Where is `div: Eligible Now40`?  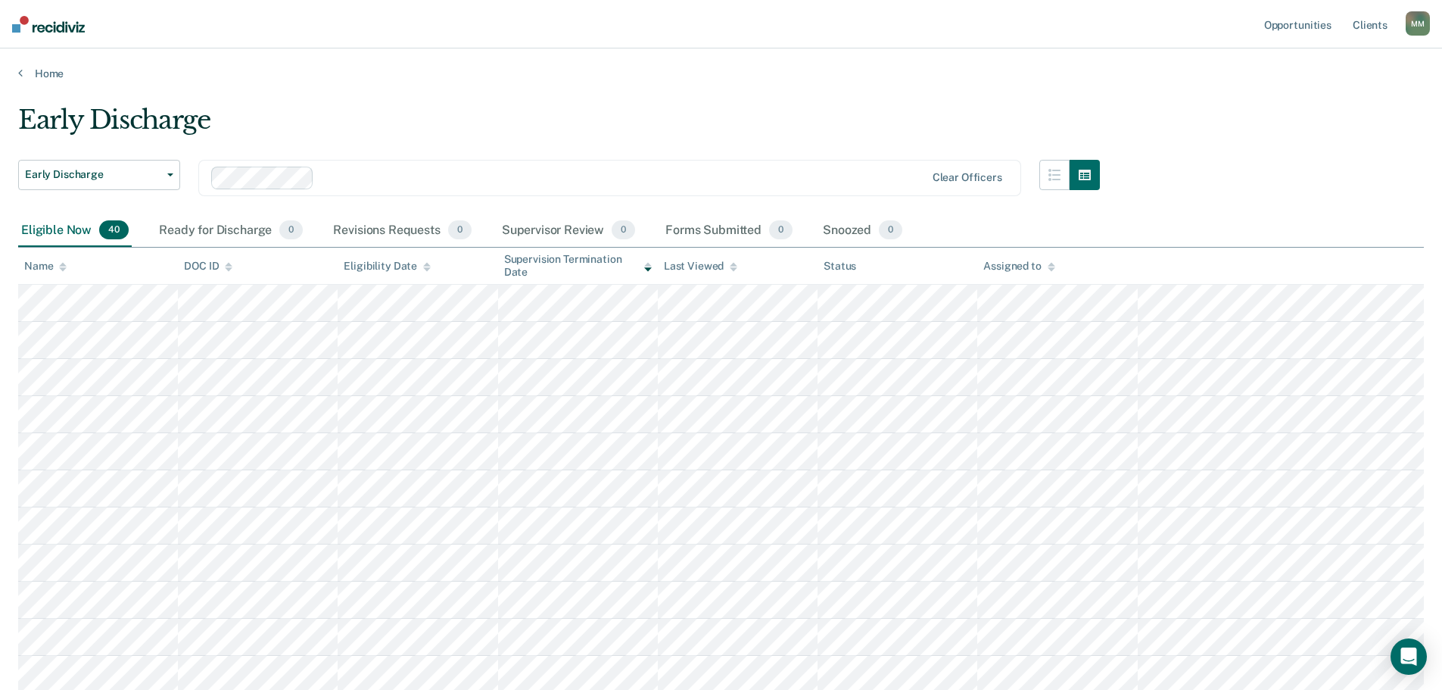
div: Eligible Now40 is located at coordinates (75, 231).